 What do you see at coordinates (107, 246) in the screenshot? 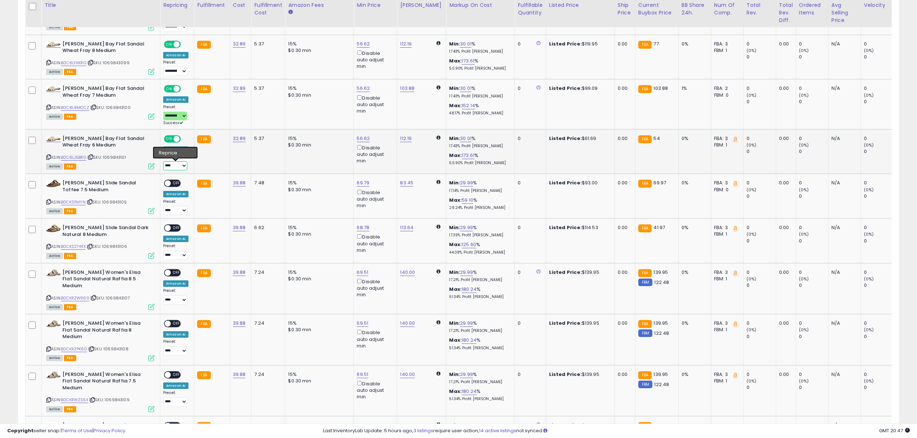
I see `span: | SKU: 1069843106` at bounding box center [107, 246].